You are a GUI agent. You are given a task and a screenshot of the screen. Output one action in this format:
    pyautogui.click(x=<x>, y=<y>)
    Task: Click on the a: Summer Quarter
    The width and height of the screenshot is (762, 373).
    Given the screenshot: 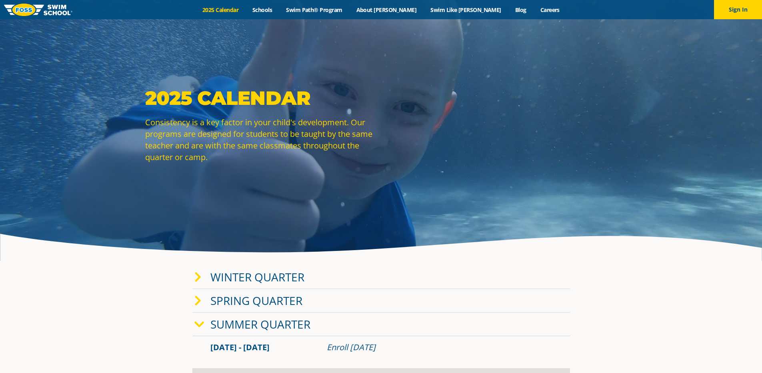 What is the action you would take?
    pyautogui.click(x=260, y=324)
    